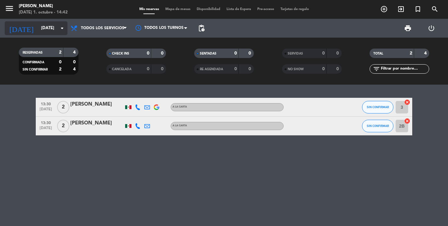 The height and width of the screenshot is (226, 448). Describe the element at coordinates (295, 54) in the screenshot. I see `span: SERVIDAS` at that location.